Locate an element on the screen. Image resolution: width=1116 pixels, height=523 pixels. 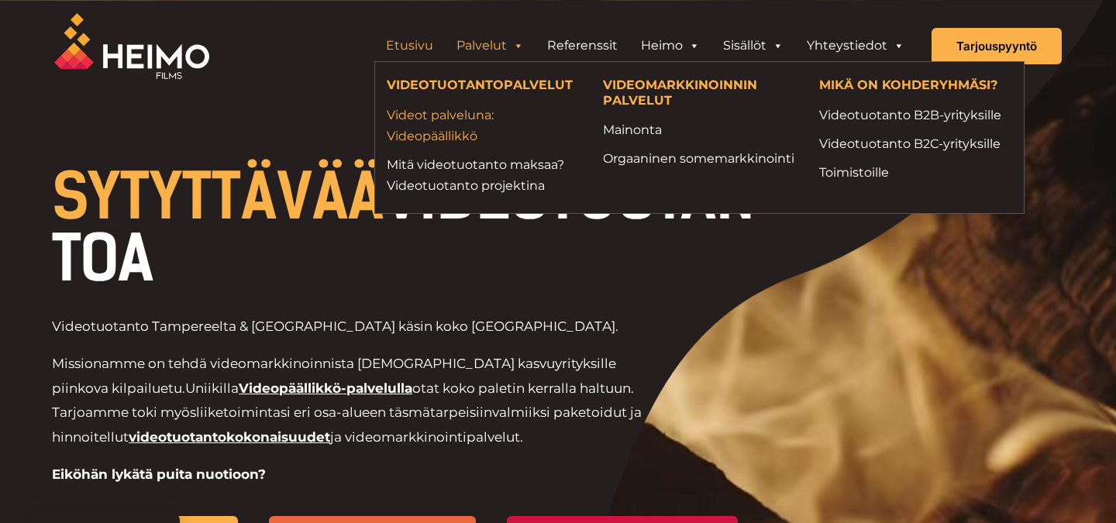
span: liiketoimintasi eri osa-alueen täsmätarpeisiin is located at coordinates (344, 412).